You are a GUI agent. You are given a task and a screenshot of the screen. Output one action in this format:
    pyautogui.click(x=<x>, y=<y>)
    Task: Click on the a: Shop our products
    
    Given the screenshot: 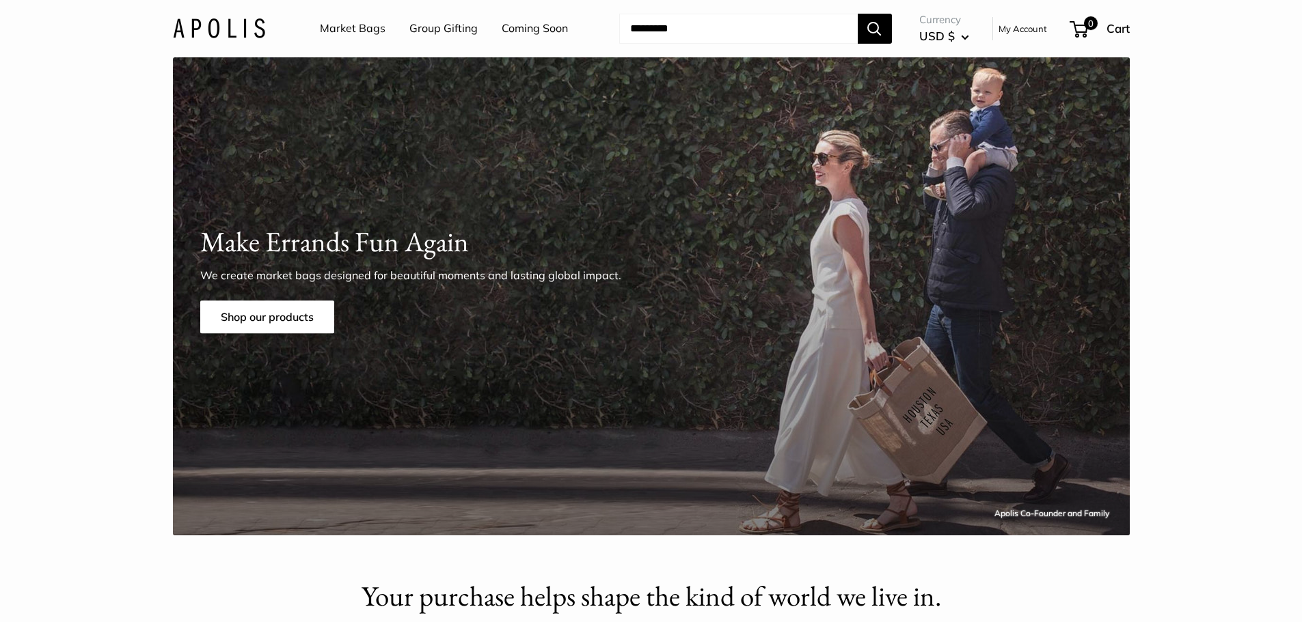 What is the action you would take?
    pyautogui.click(x=267, y=317)
    